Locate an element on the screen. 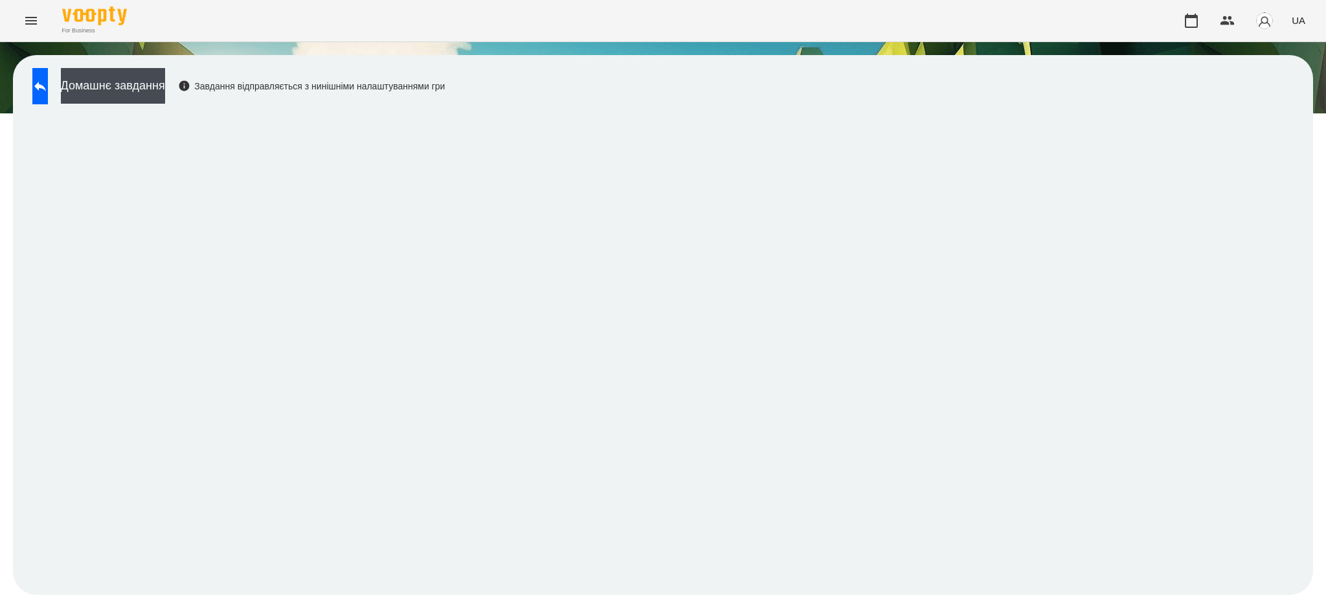  button: UA is located at coordinates (1298, 20).